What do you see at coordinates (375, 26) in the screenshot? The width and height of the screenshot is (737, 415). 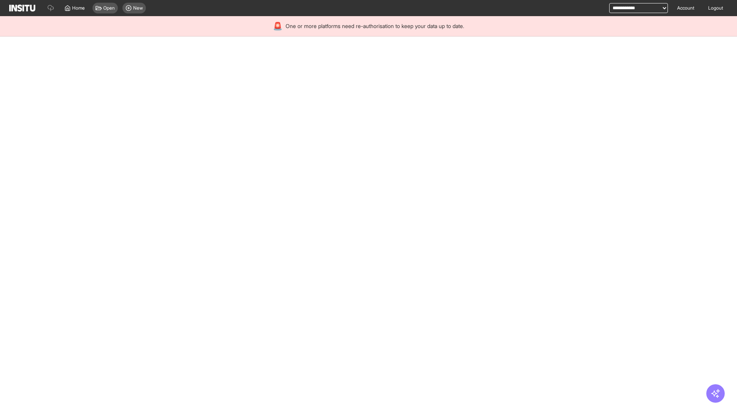 I see `span: One or more platforms need re-authorisation to keep your data up to date.` at bounding box center [375, 26].